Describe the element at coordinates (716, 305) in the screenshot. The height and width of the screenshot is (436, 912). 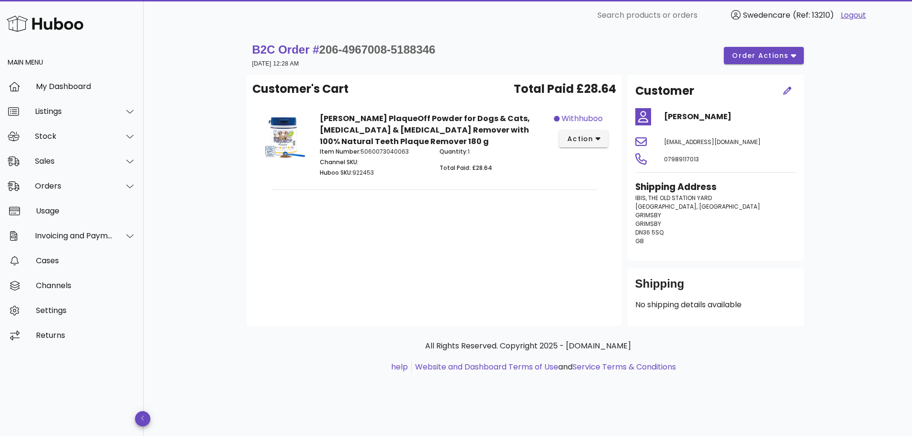
I see `p: No shipping details available` at that location.